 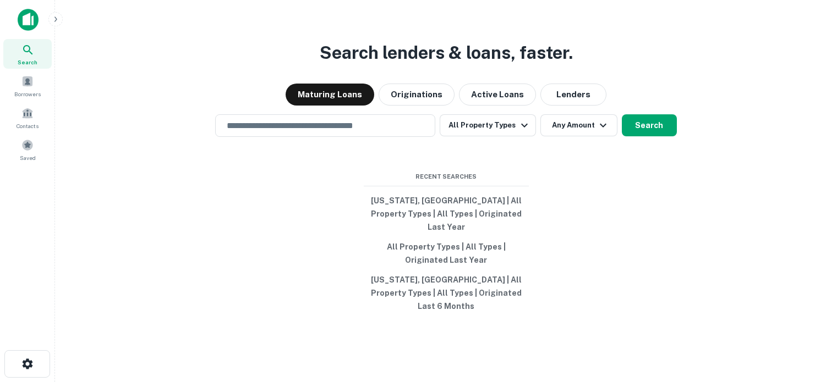 What do you see at coordinates (579, 125) in the screenshot?
I see `button: Any Amount` at bounding box center [579, 125].